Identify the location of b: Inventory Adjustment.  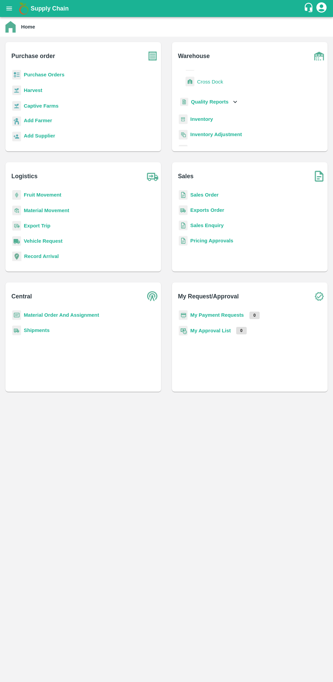
(216, 134).